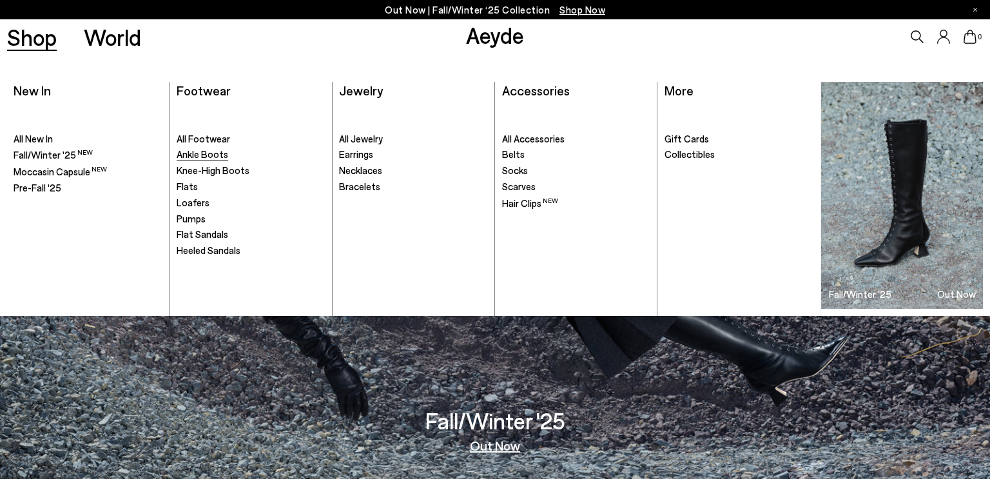 Image resolution: width=990 pixels, height=479 pixels. Describe the element at coordinates (582, 10) in the screenshot. I see `span: Navigate to /collections/new-in` at that location.